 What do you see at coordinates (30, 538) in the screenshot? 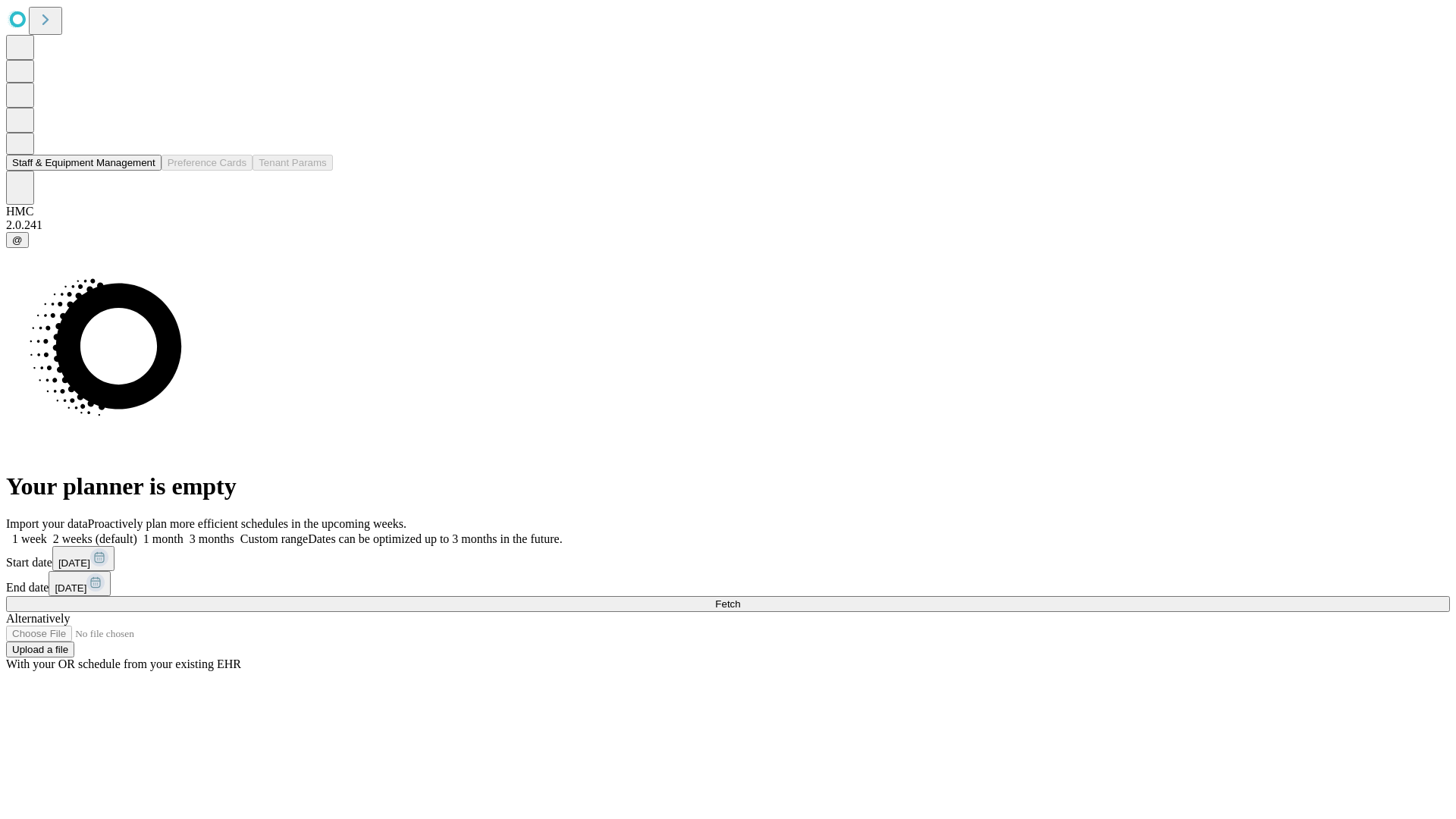
I see `span: 1 week` at bounding box center [30, 538].